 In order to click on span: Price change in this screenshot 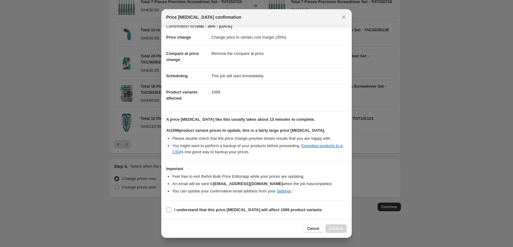, I will do `click(178, 37)`.